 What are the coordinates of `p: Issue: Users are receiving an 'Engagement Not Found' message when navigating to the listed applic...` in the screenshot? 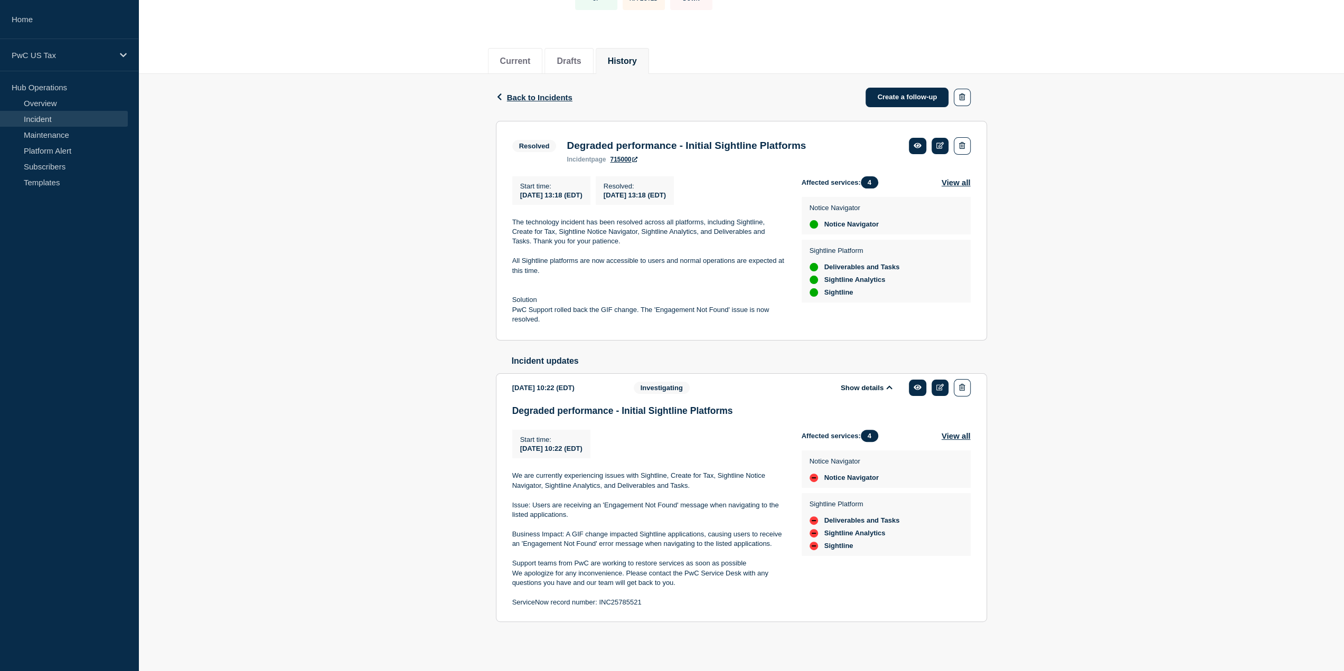 It's located at (649, 510).